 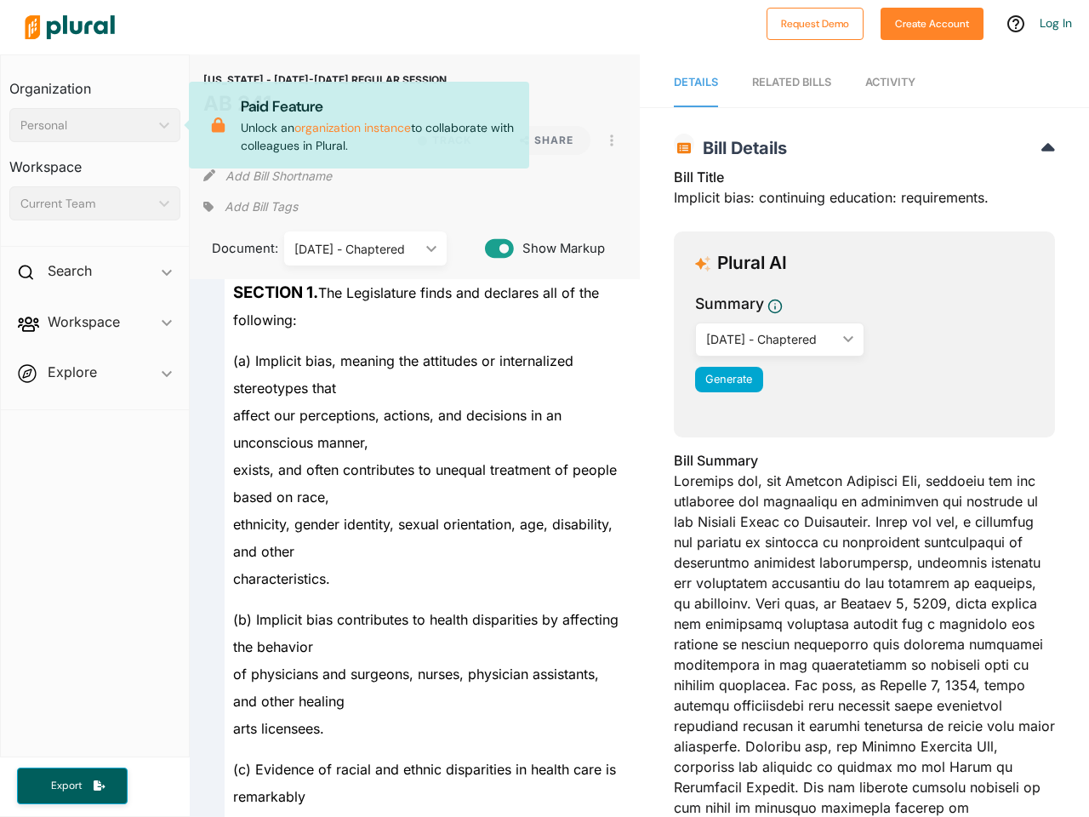 I want to click on button: Export, so click(x=72, y=786).